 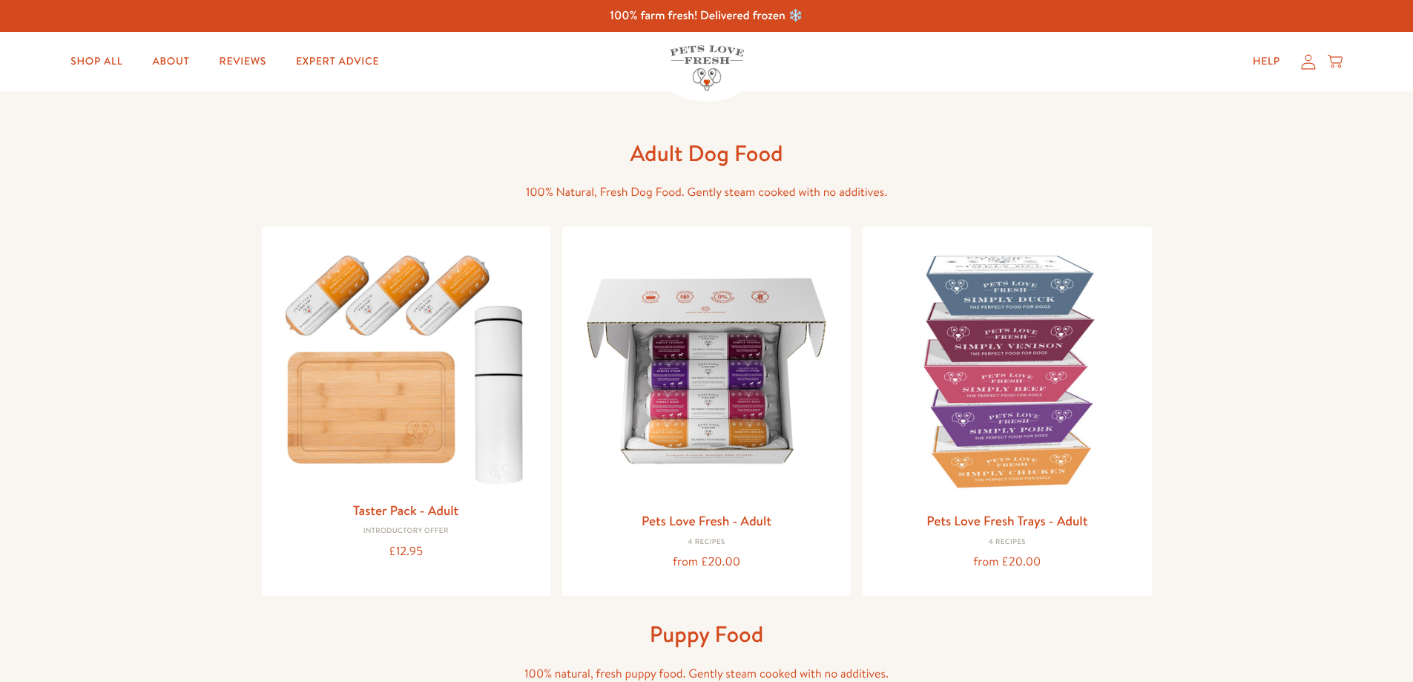 I want to click on span: 100% natural, fresh puppy food. Gently steam cooked with no additives., so click(x=706, y=674).